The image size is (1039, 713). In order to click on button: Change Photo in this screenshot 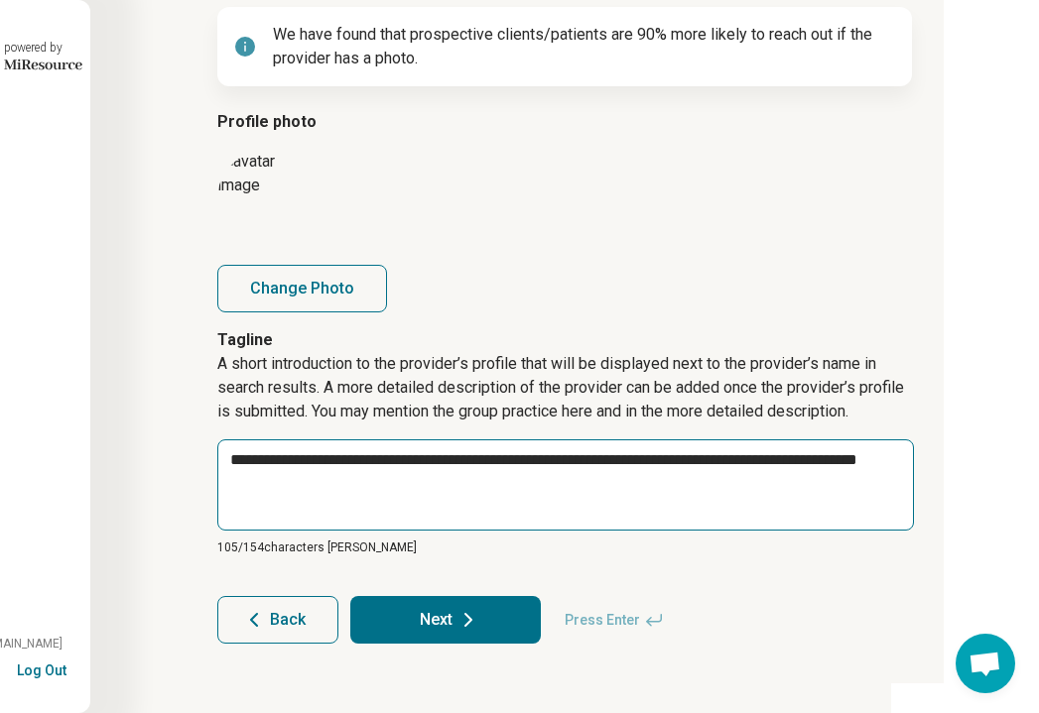, I will do `click(302, 289)`.